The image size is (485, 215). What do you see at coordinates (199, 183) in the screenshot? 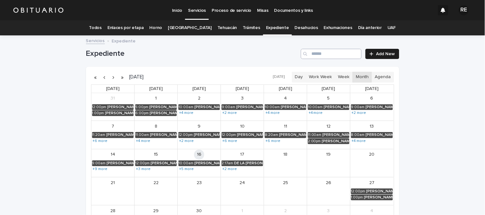
I see `a: September 23, 2025` at bounding box center [199, 183].